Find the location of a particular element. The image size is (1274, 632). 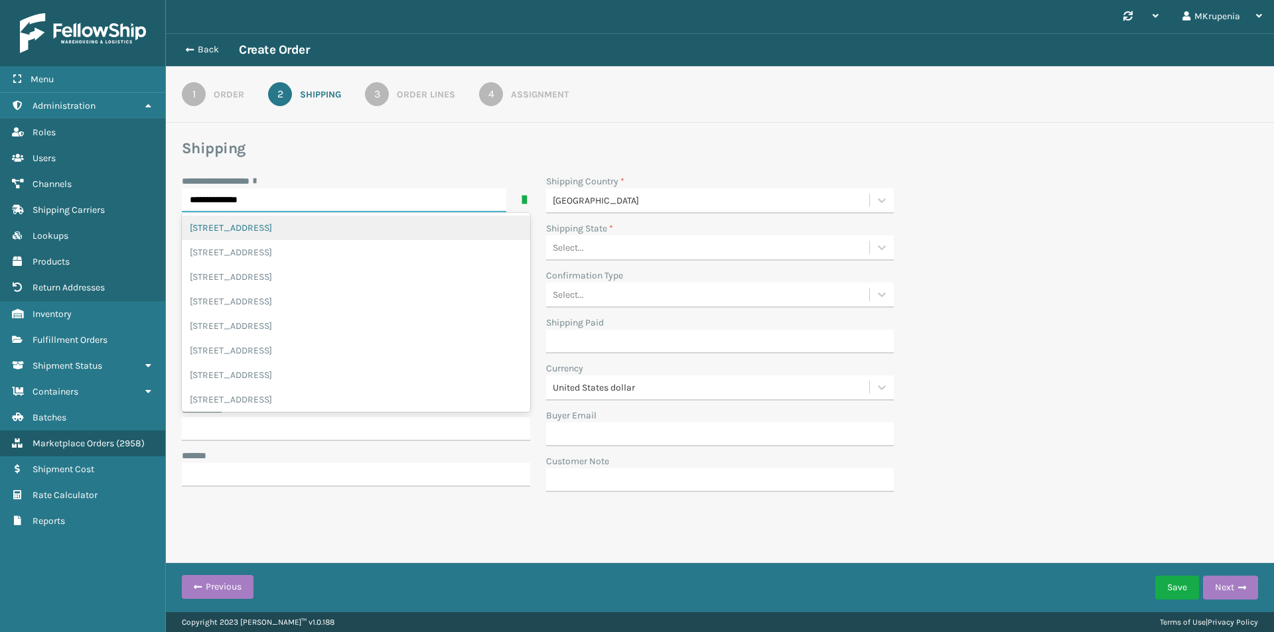

span: Channels is located at coordinates (52, 184).